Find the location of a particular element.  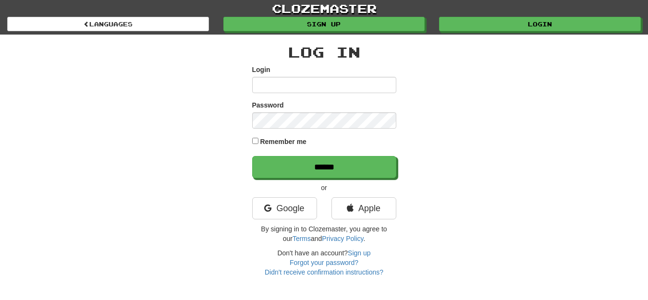

a: Google is located at coordinates (285, 209).